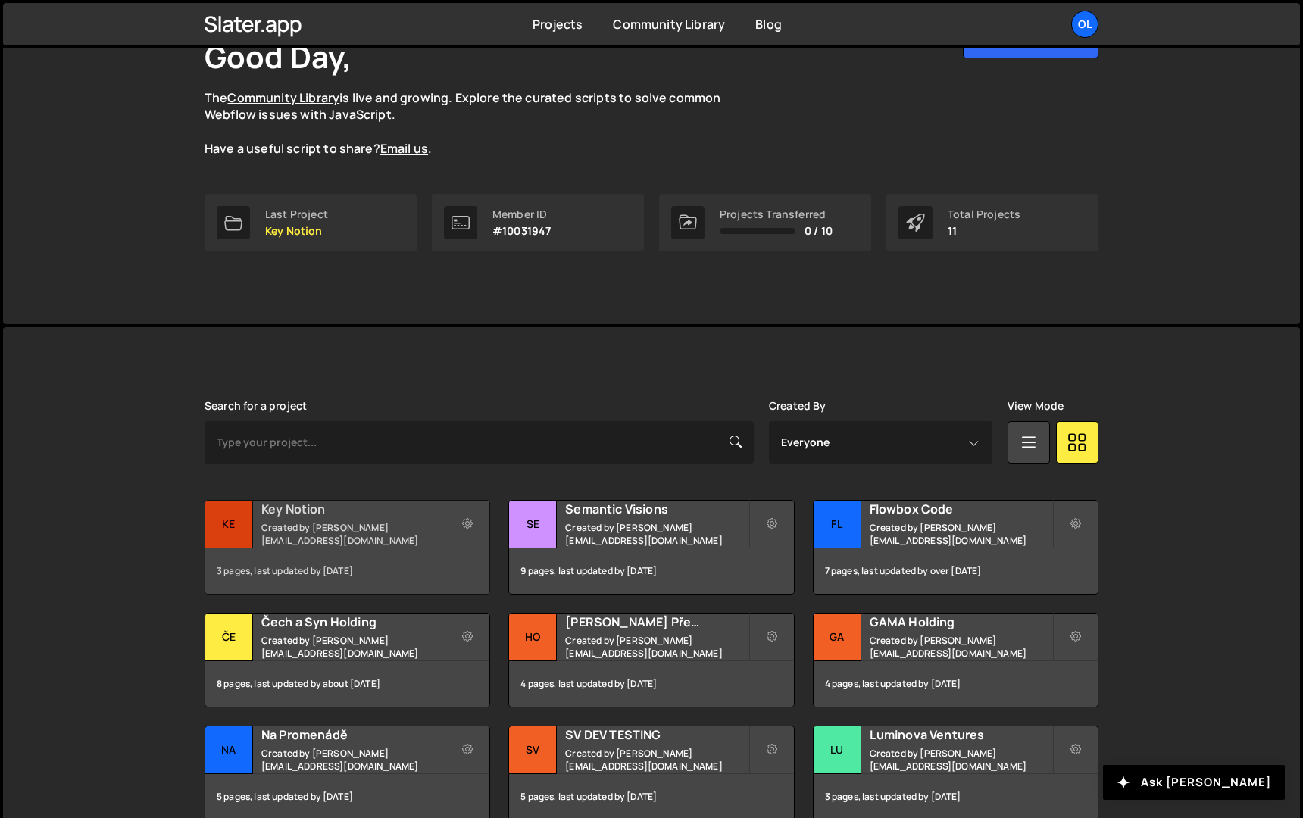 The image size is (1303, 818). What do you see at coordinates (1084, 24) in the screenshot?
I see `div: Ol` at bounding box center [1084, 24].